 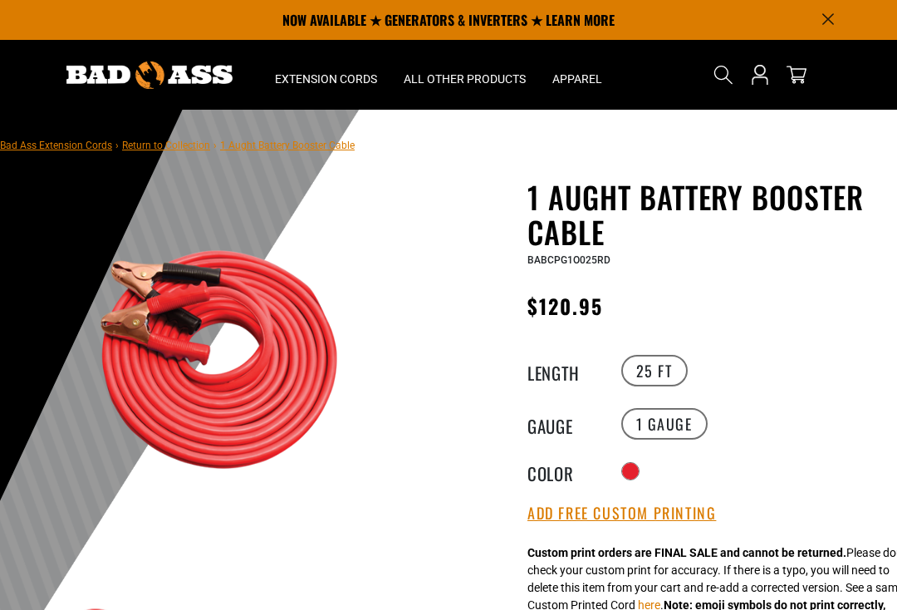 I want to click on span: 1 Aught Battery Booster Cable, so click(x=287, y=145).